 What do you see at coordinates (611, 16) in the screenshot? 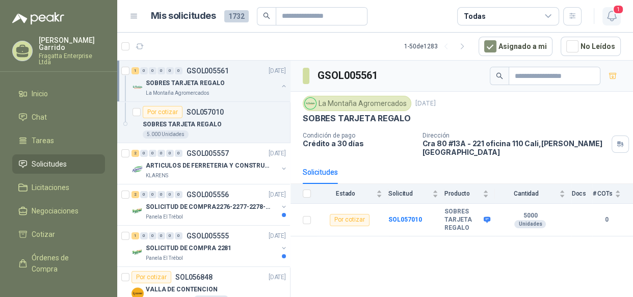
I see `button: 1` at bounding box center [611, 16].